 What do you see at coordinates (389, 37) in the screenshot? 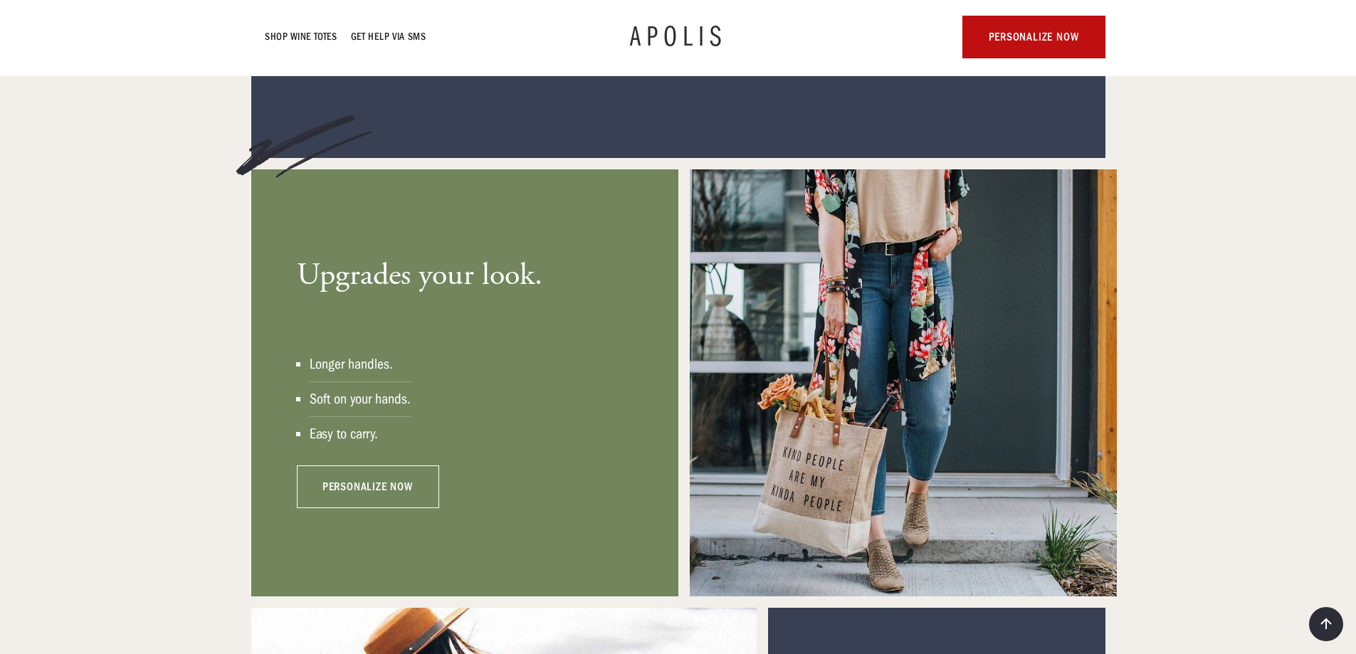
I see `a: GET HELP VIA SMS` at bounding box center [389, 37].